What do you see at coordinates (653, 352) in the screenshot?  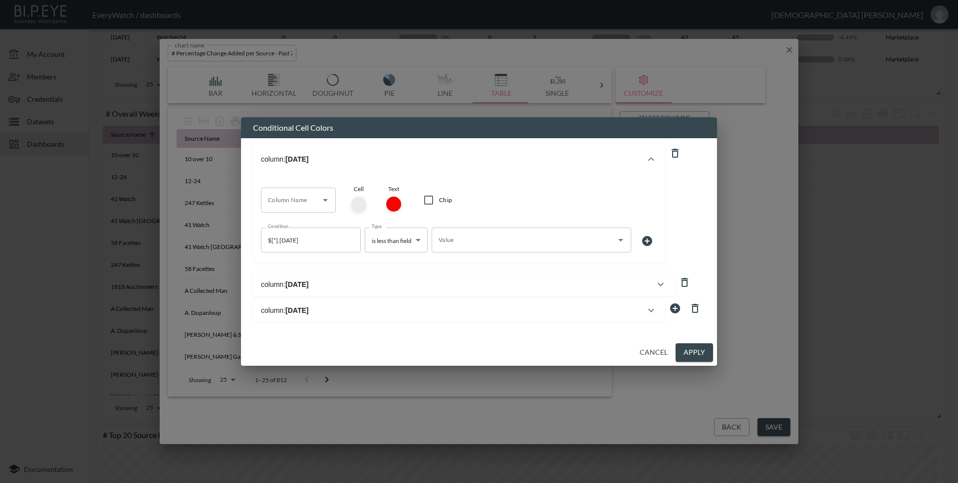 I see `button: Cancel` at bounding box center [653, 352].